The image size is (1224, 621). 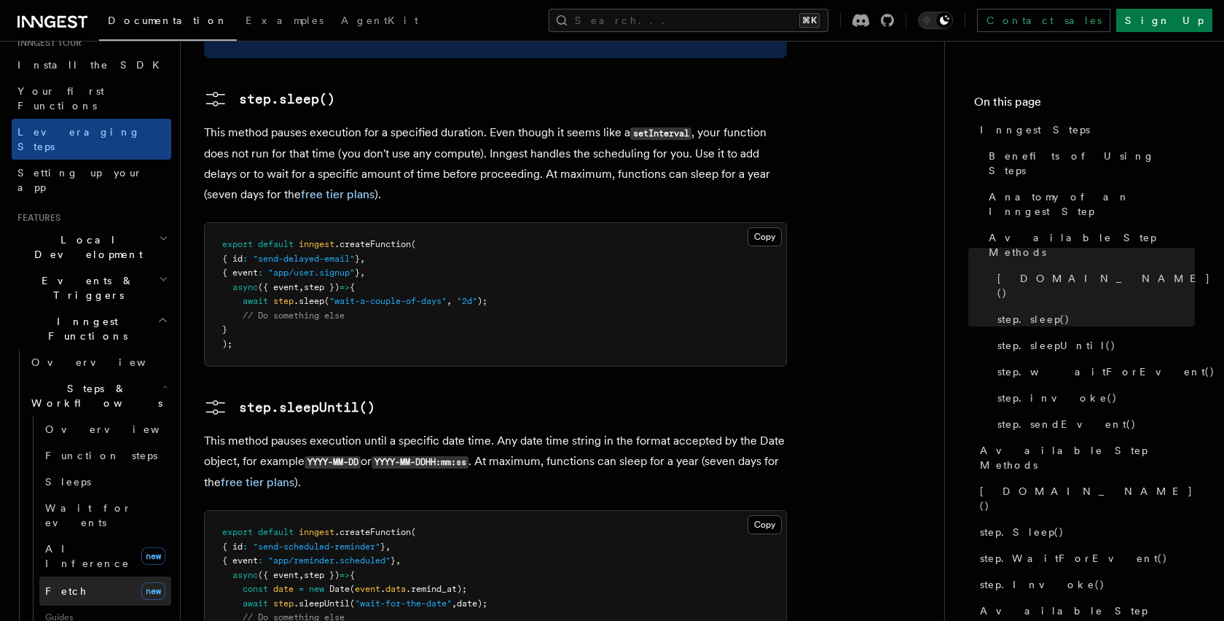 What do you see at coordinates (496, 461) in the screenshot?
I see `p: This method pauses execution until a specific date time. Any date time string in the format accep...` at bounding box center [496, 461].